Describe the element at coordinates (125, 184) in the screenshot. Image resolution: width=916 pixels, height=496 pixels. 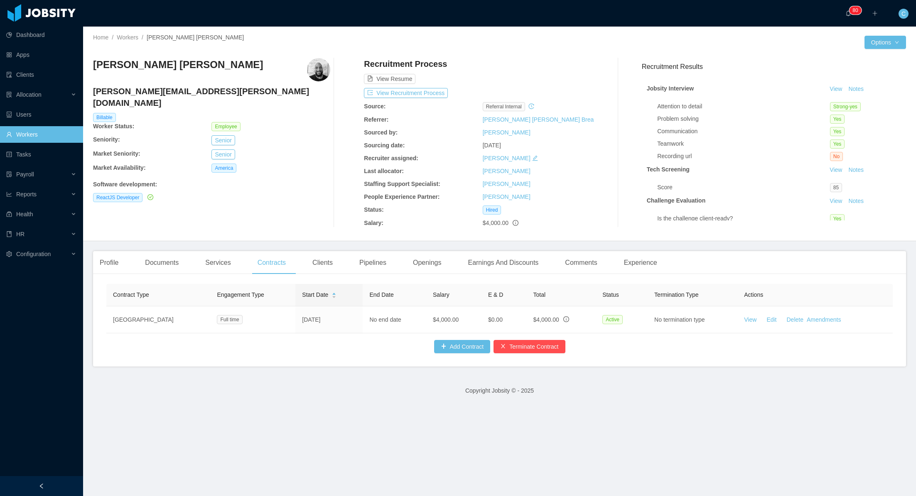
I see `b: Software development :` at that location.